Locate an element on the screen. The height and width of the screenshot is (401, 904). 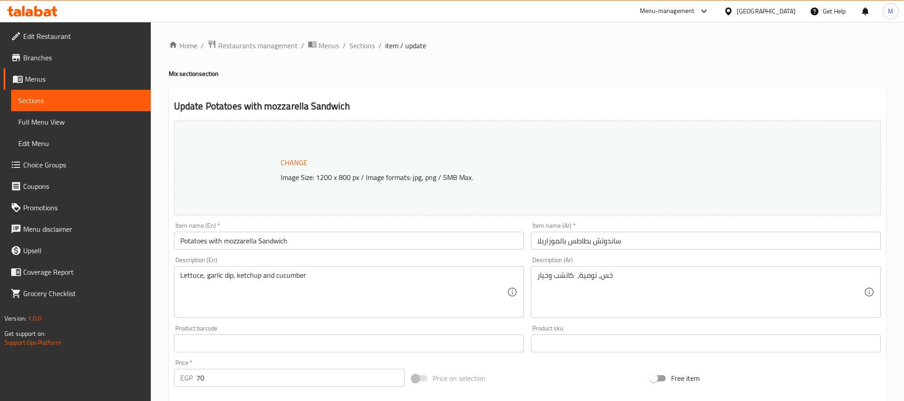
h2: Update Potatoes with mozzarella Sandwich is located at coordinates (528, 106).